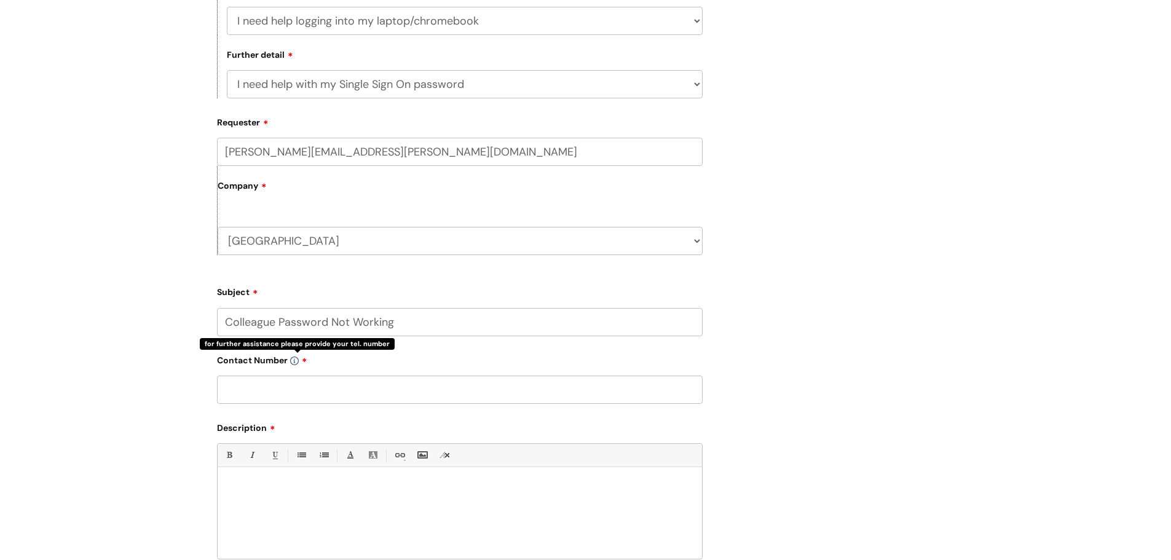  What do you see at coordinates (460, 120) in the screenshot?
I see `label: Requester` at bounding box center [460, 120].